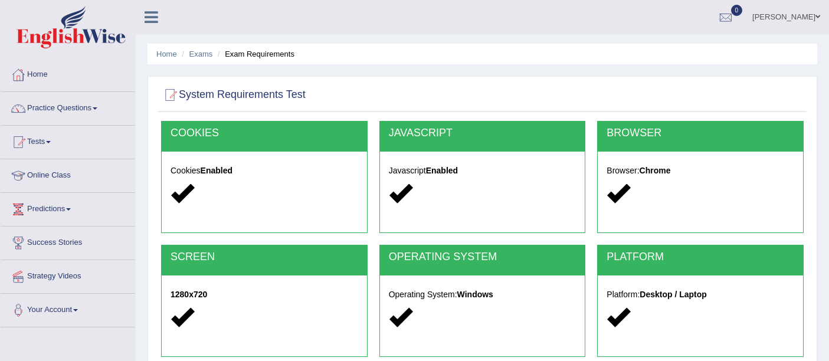 This screenshot has width=829, height=361. What do you see at coordinates (233, 95) in the screenshot?
I see `h2: System Requirements Test` at bounding box center [233, 95].